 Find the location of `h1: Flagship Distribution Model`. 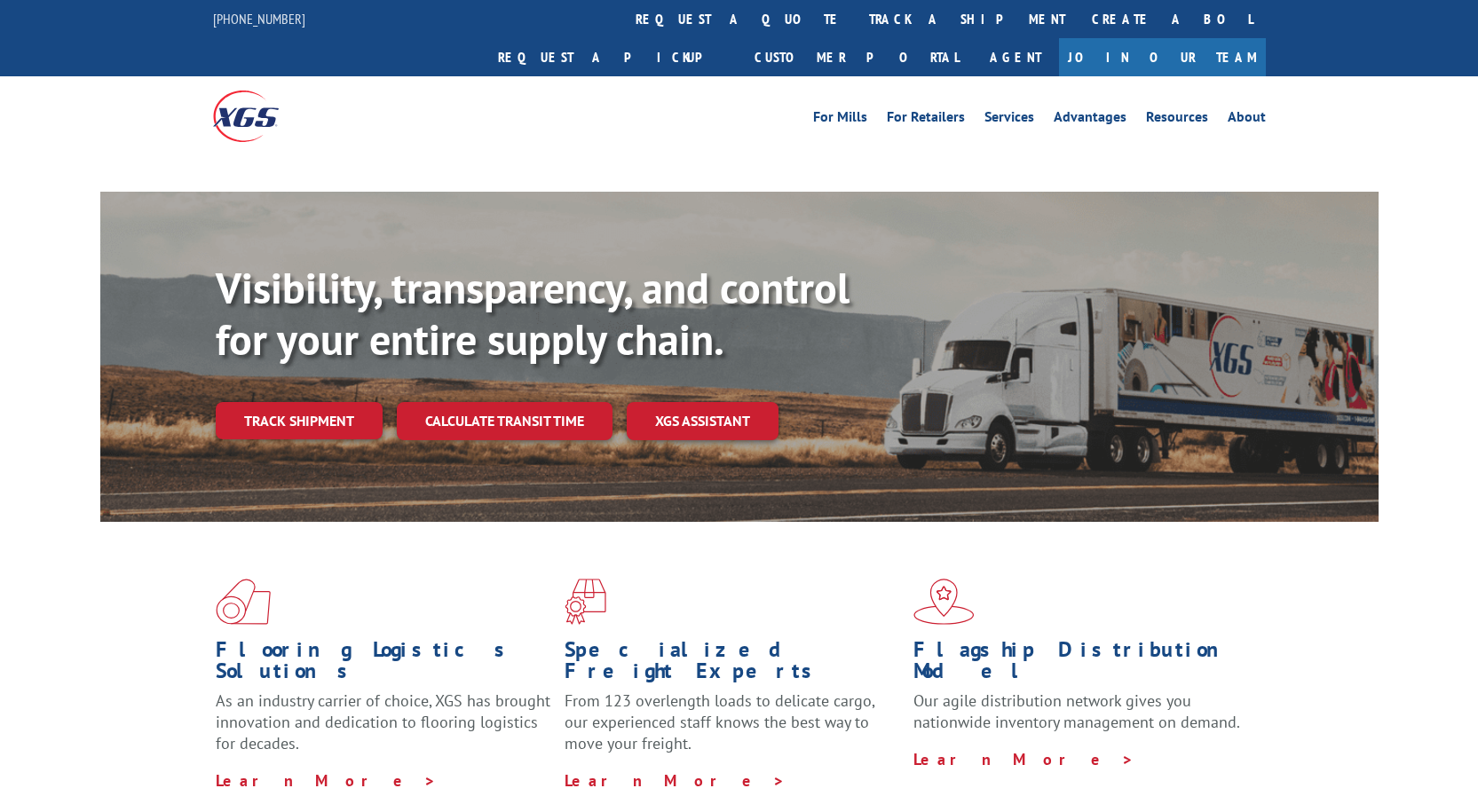

h1: Flagship Distribution Model is located at coordinates (1082, 665).